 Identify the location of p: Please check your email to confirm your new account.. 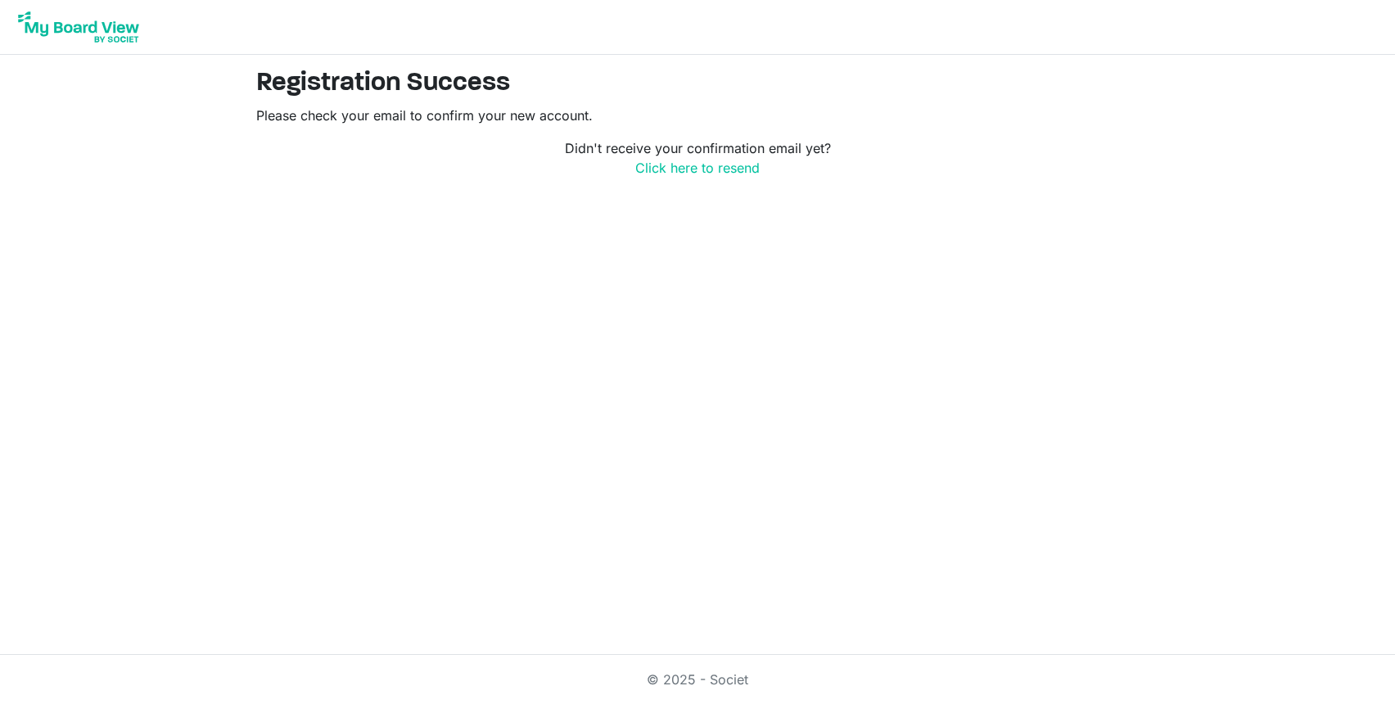
(698, 115).